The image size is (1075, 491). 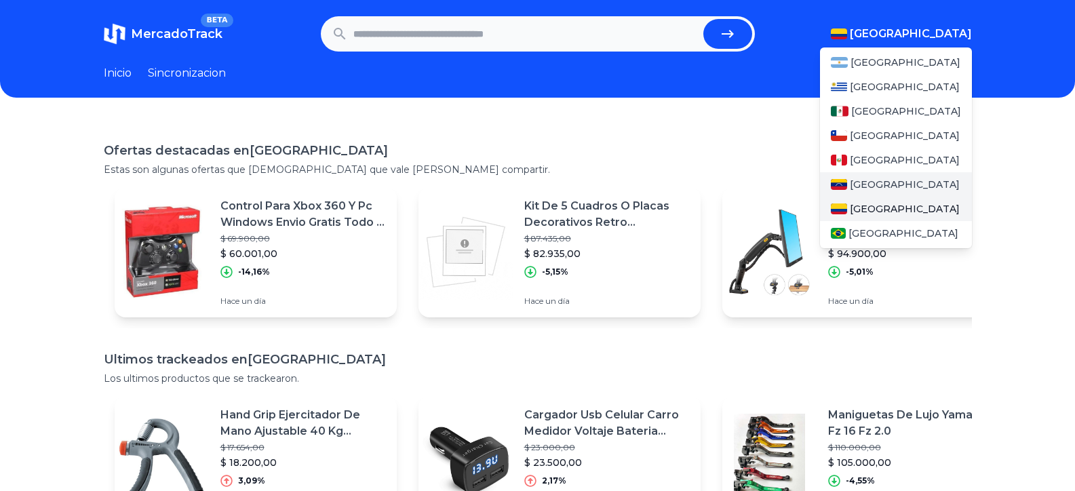 What do you see at coordinates (560, 252) in the screenshot?
I see `a: Featured imageKit De 5 Cuadros O Placas Decorativos Retro Economicos$ 87.435,00$ 82.935,00-5,15%H...` at bounding box center [560, 252].